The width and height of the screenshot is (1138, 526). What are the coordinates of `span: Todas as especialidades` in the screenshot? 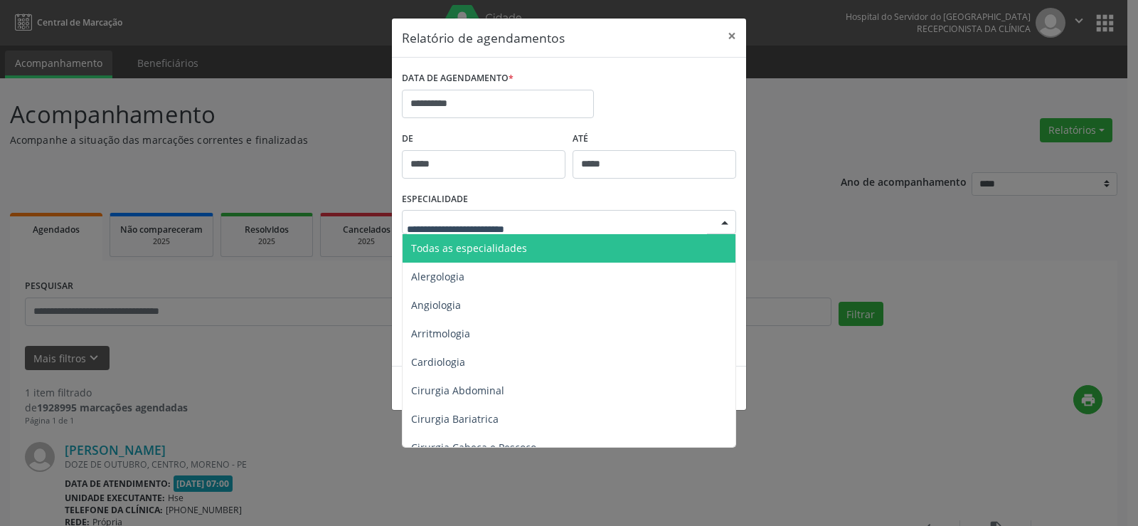 It's located at (469, 248).